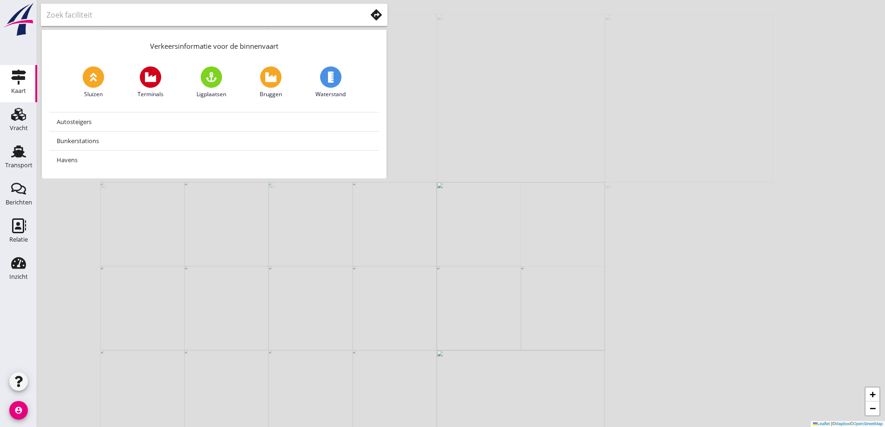 The height and width of the screenshot is (427, 885). I want to click on div: Verkeersinformatie voor de binnenvaart, so click(214, 44).